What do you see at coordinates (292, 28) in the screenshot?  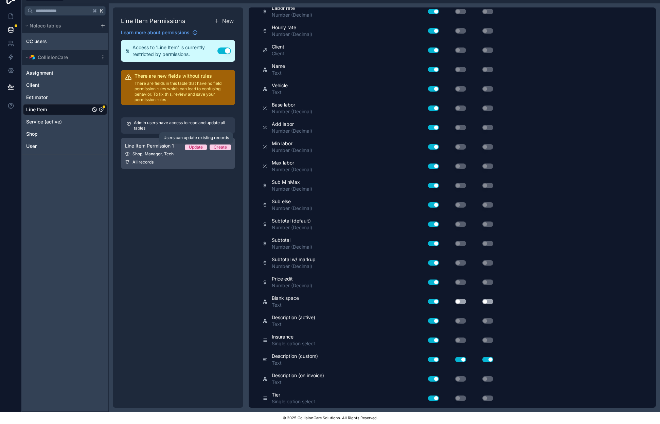 I see `span: Hourly rate` at bounding box center [292, 28].